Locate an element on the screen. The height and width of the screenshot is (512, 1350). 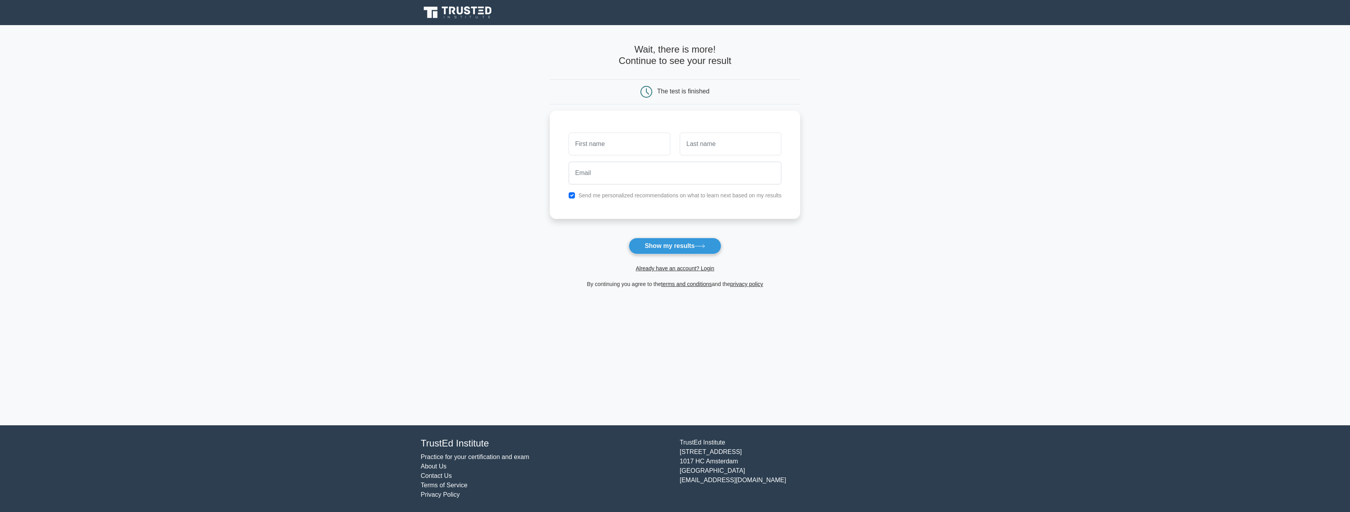
input: Email is located at coordinates (675, 173).